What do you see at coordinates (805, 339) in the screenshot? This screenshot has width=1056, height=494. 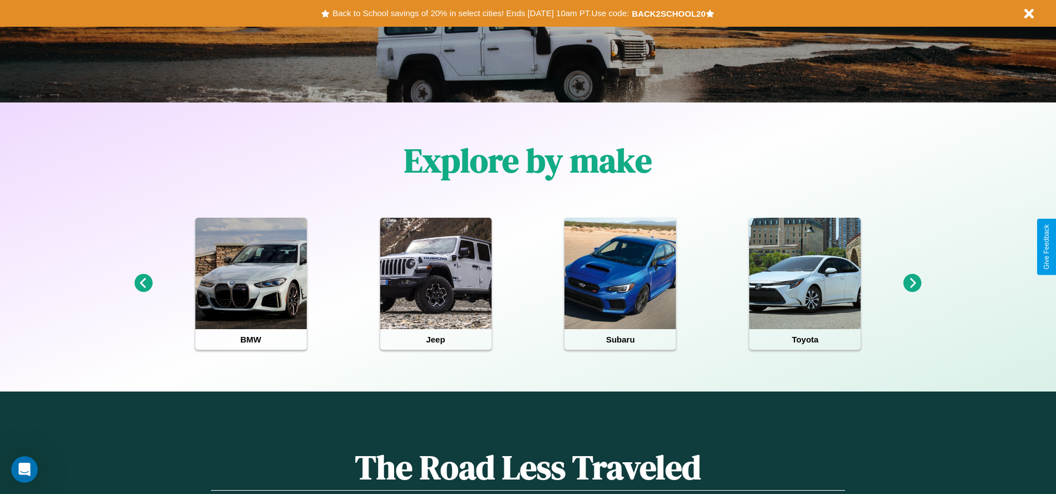 I see `h4: Toyota` at bounding box center [805, 339].